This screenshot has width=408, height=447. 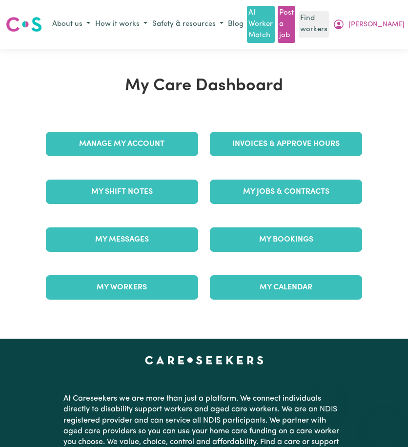 What do you see at coordinates (235, 24) in the screenshot?
I see `a: Blog` at bounding box center [235, 24].